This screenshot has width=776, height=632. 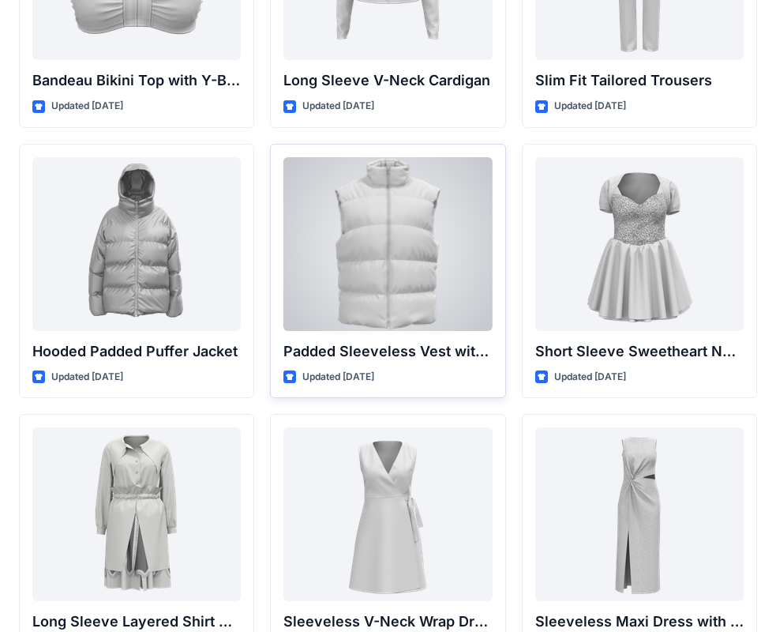 What do you see at coordinates (388, 81) in the screenshot?
I see `p: Long Sleeve V-Neck Cardigan` at bounding box center [388, 81].